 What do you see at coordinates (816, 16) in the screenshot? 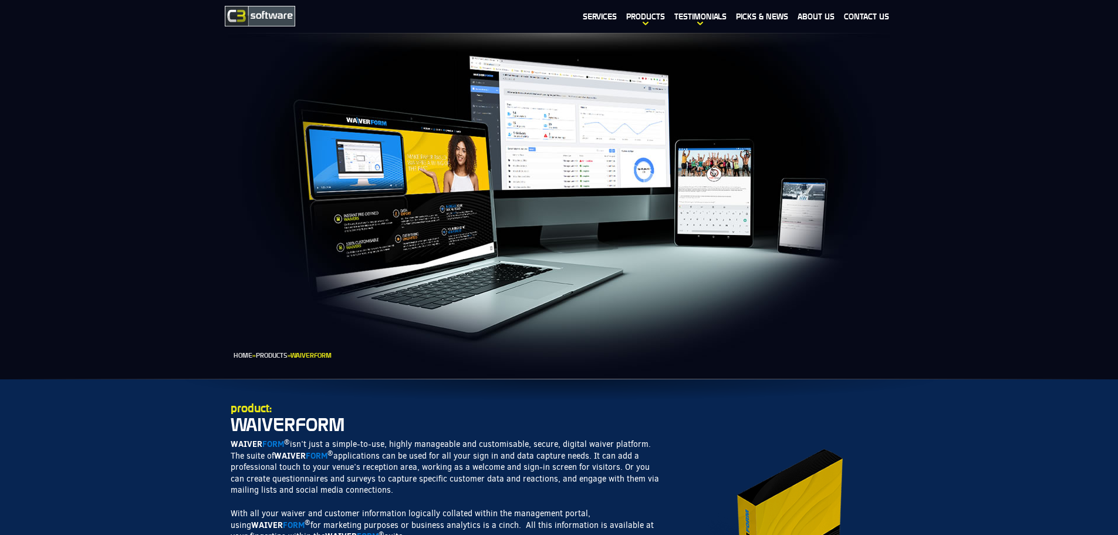
I see `a: About us` at bounding box center [816, 16].